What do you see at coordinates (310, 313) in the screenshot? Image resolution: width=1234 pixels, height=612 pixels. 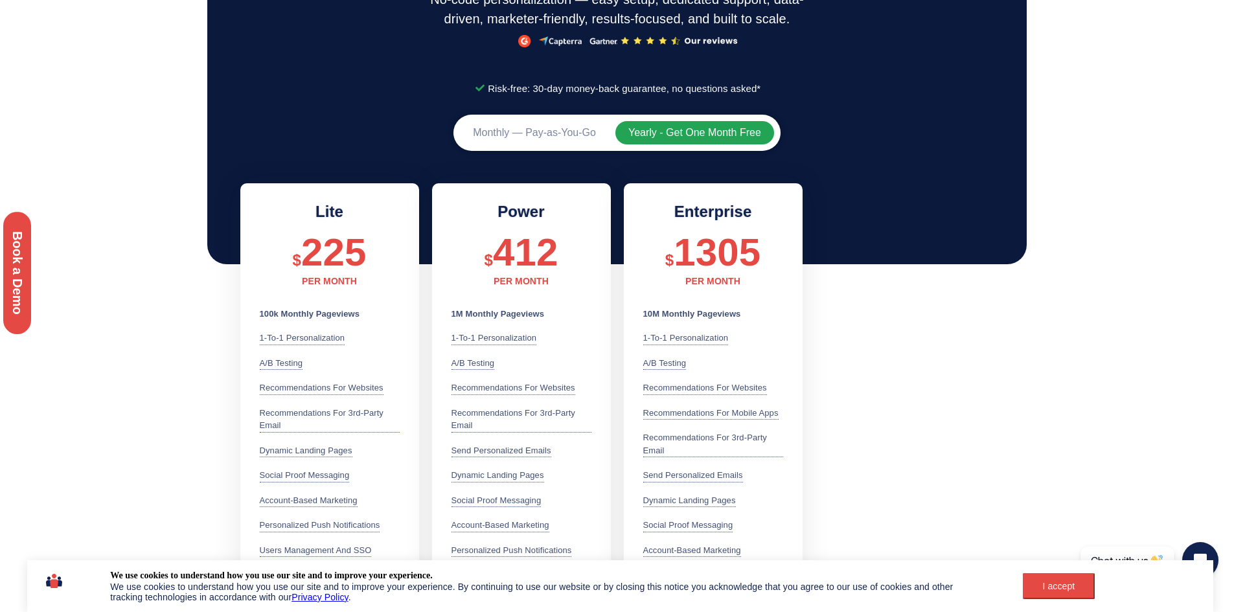 I see `b: 100k Monthly Pageviews` at bounding box center [310, 313].